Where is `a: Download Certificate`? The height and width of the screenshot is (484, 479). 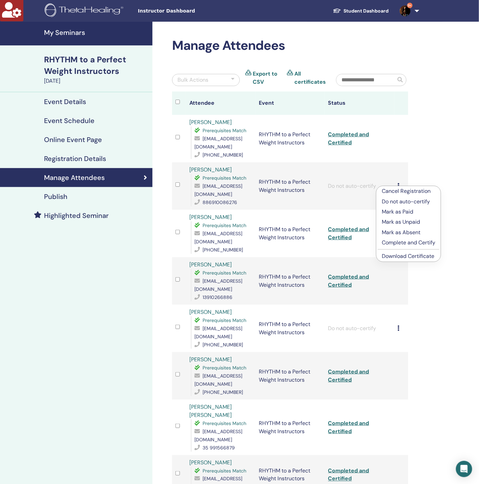
a: Download Certificate is located at coordinates (408, 256).